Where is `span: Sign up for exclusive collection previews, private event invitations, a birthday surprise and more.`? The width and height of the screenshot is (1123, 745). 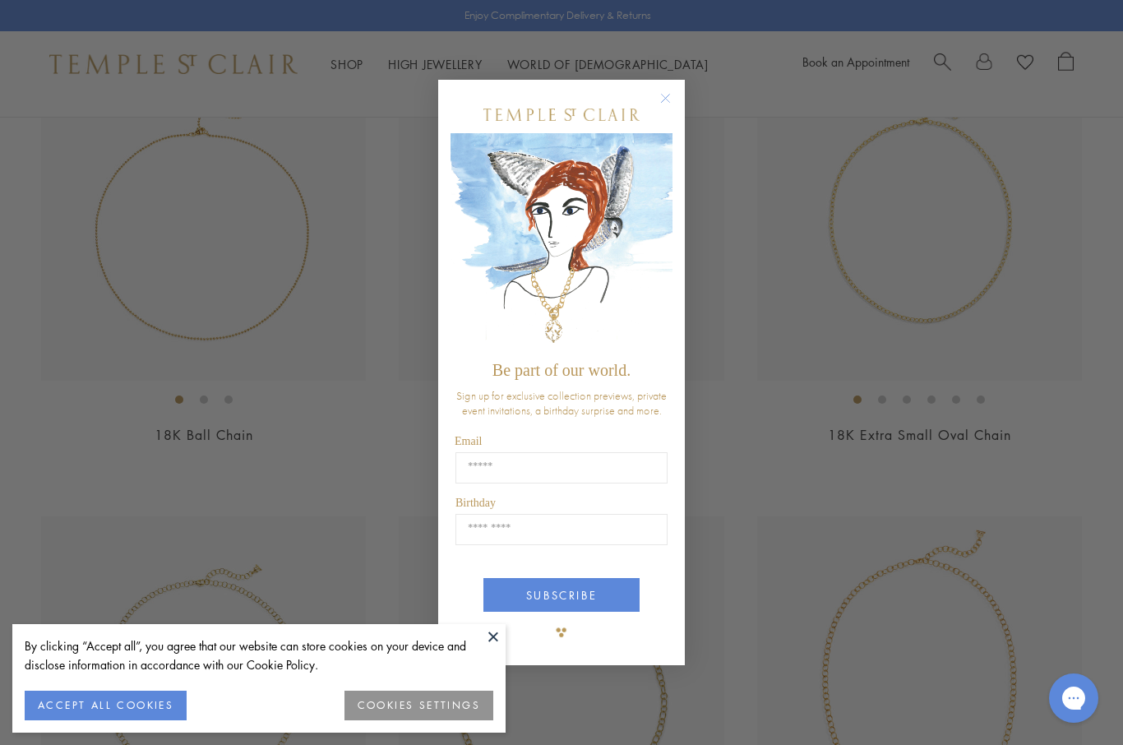
span: Sign up for exclusive collection previews, private event invitations, a birthday surprise and more. is located at coordinates (561, 403).